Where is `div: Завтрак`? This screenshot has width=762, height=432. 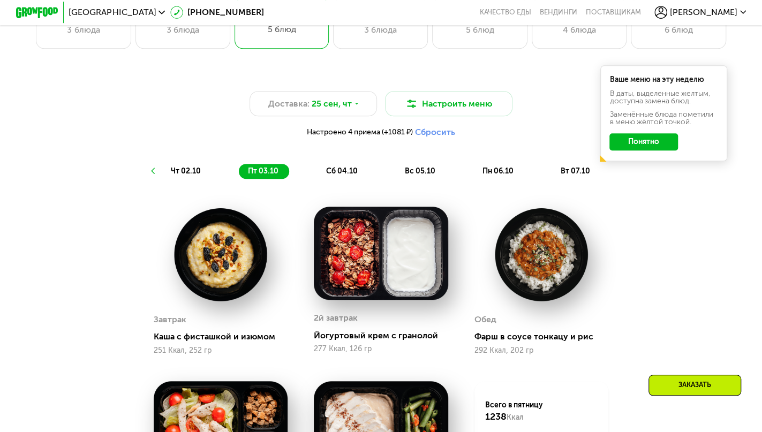 div: Завтрак is located at coordinates (170, 320).